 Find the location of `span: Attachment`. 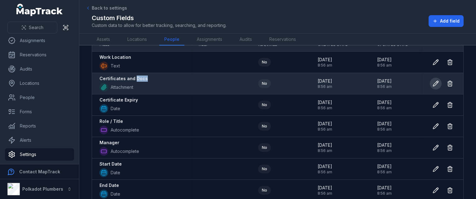

span: Attachment is located at coordinates (122, 87).